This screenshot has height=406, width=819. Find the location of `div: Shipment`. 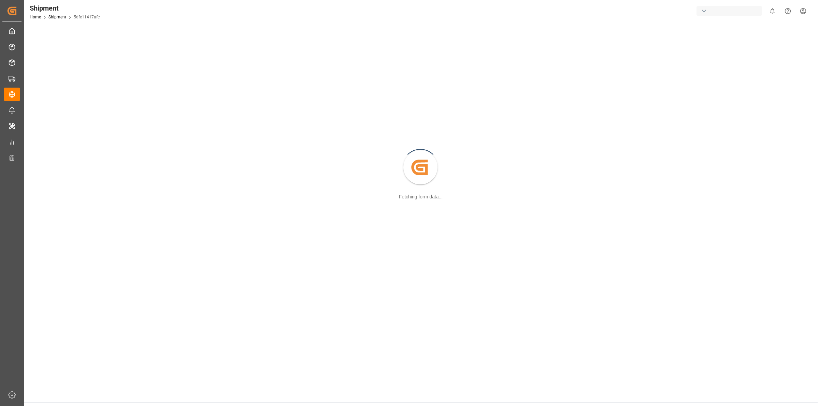

div: Shipment is located at coordinates (64, 8).